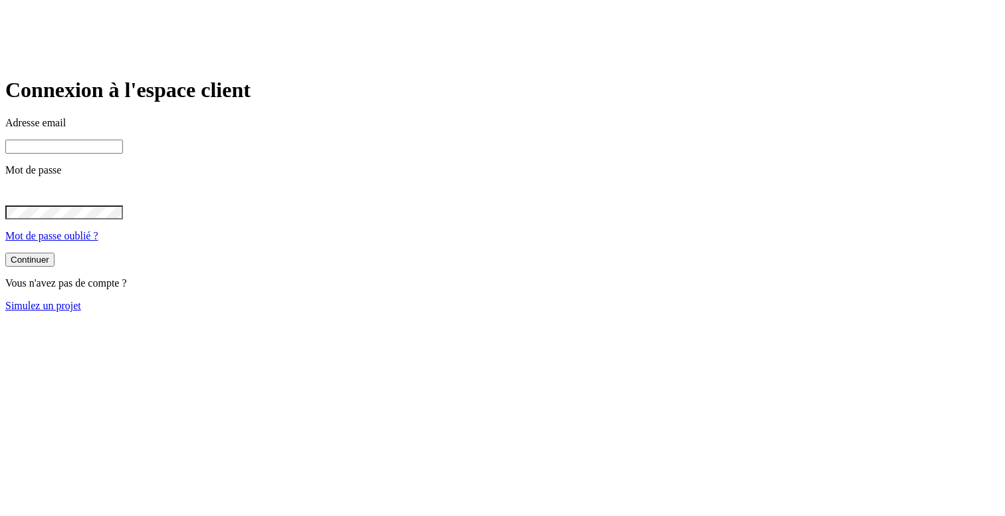  Describe the element at coordinates (502, 90) in the screenshot. I see `h1: Connexion à l'espace client` at that location.